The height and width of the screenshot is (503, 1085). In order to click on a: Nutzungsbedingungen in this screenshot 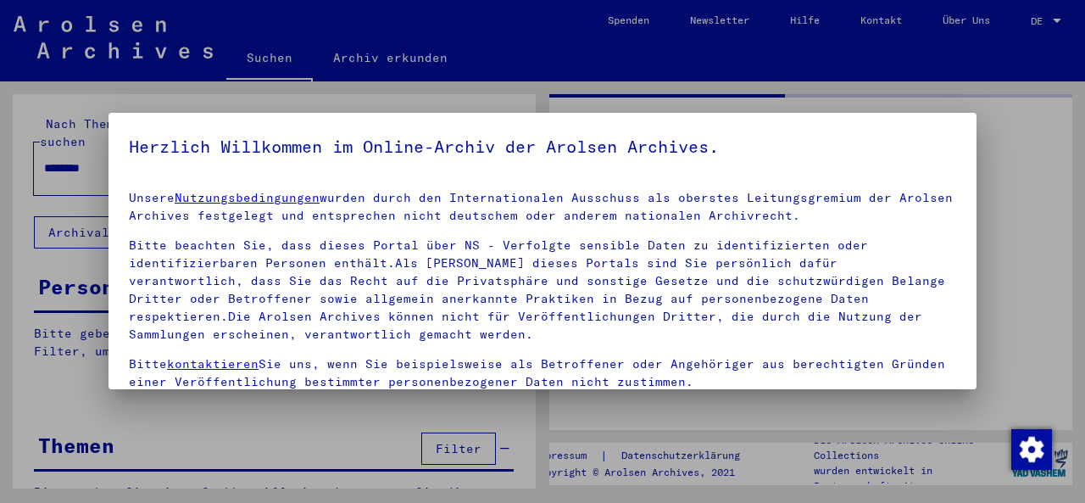, I will do `click(247, 198)`.